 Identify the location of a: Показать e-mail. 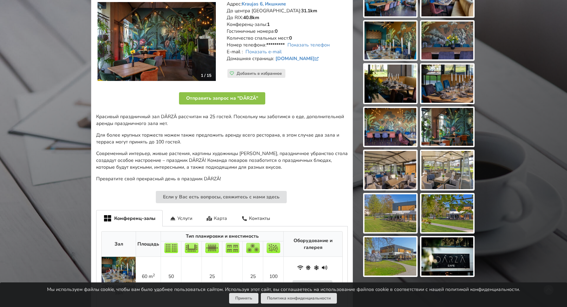
(264, 52).